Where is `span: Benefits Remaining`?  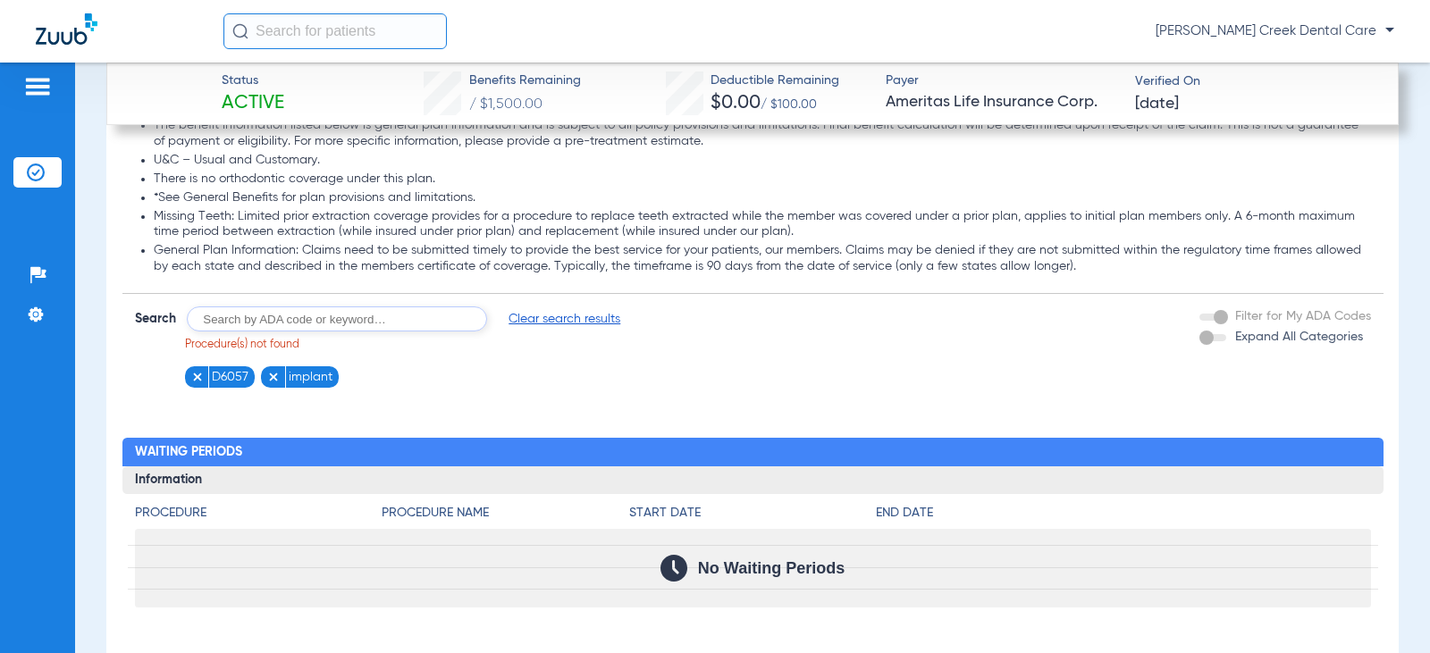 span: Benefits Remaining is located at coordinates (525, 80).